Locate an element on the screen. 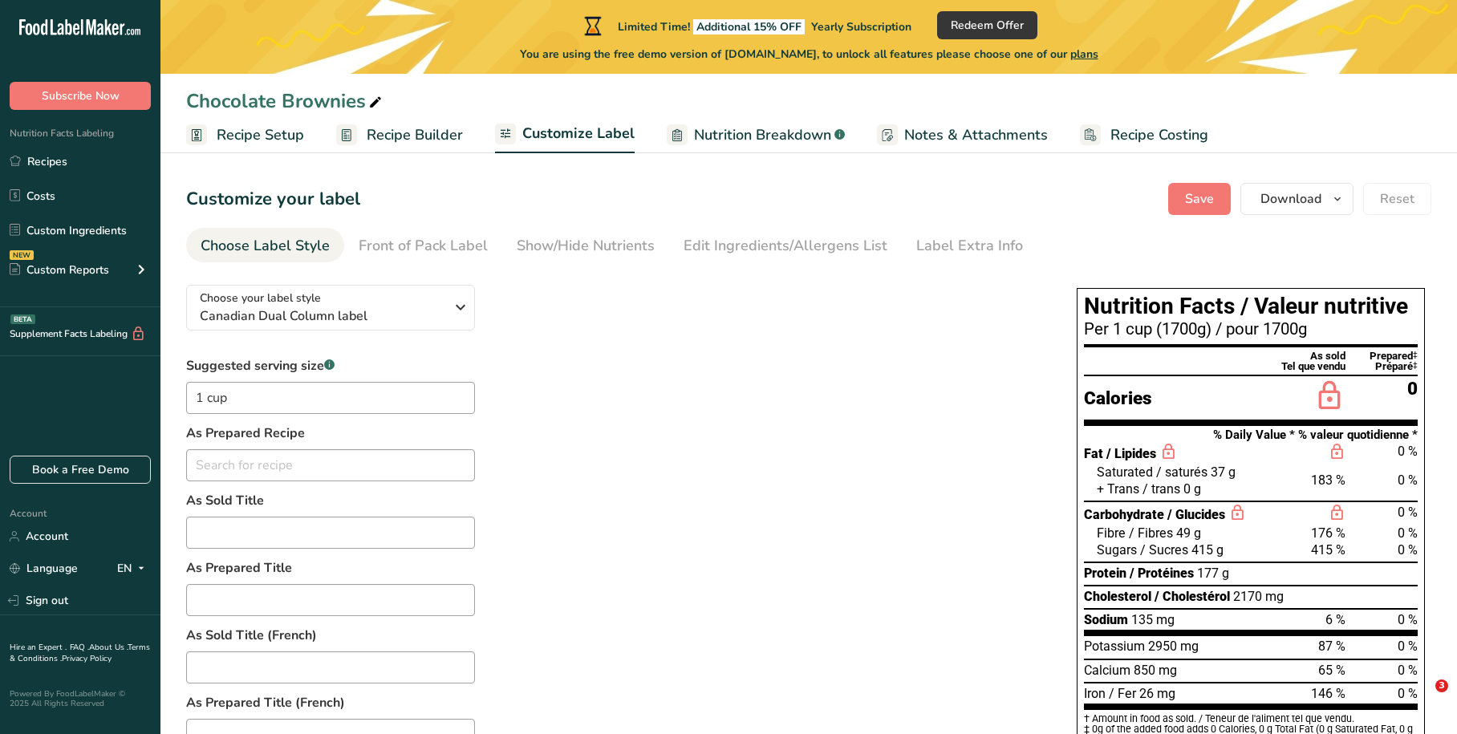  span: 146 % is located at coordinates (1328, 693).